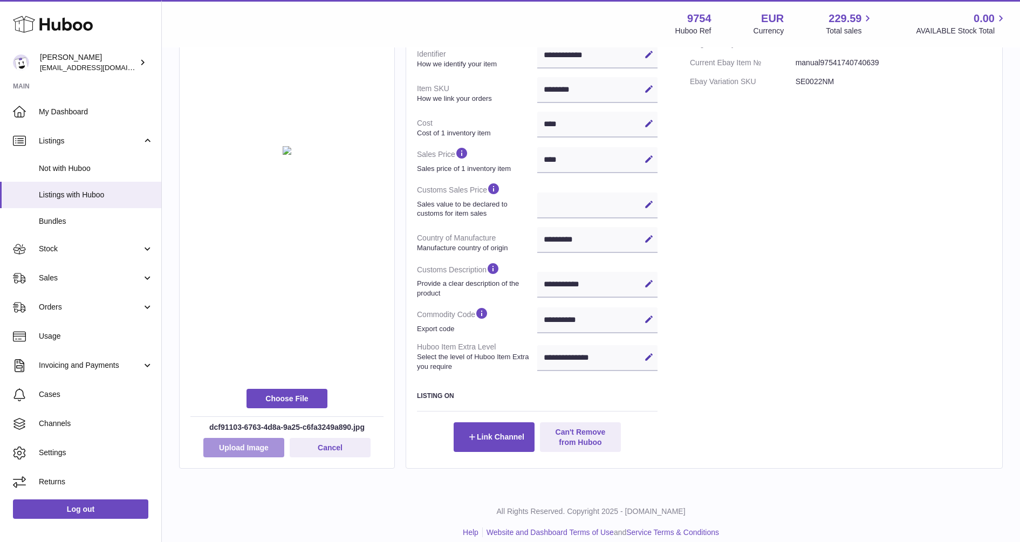 The image size is (1020, 542). Describe the element at coordinates (476, 99) in the screenshot. I see `strong: How we link your orders` at that location.